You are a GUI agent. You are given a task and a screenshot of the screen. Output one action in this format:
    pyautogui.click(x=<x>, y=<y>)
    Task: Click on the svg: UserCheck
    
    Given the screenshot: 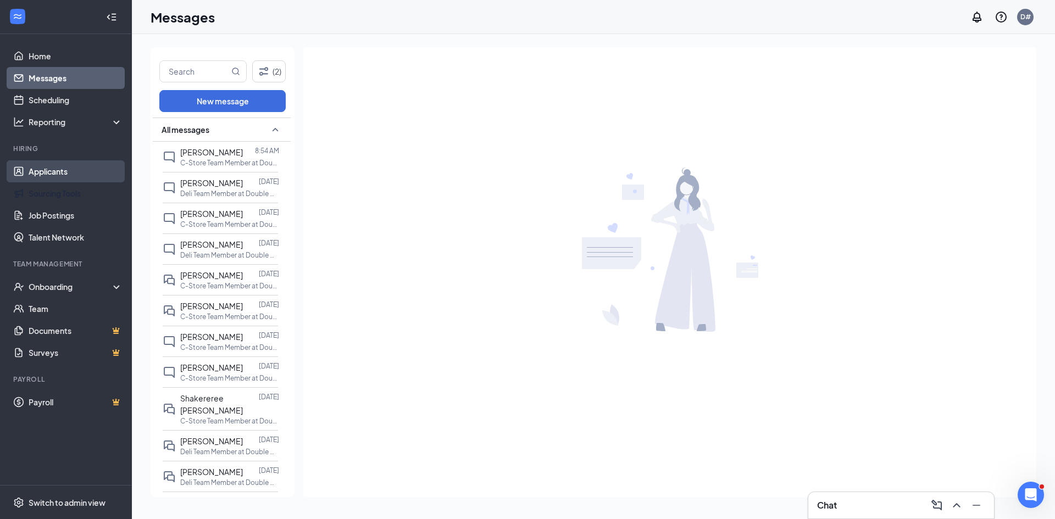 What is the action you would take?
    pyautogui.click(x=19, y=287)
    